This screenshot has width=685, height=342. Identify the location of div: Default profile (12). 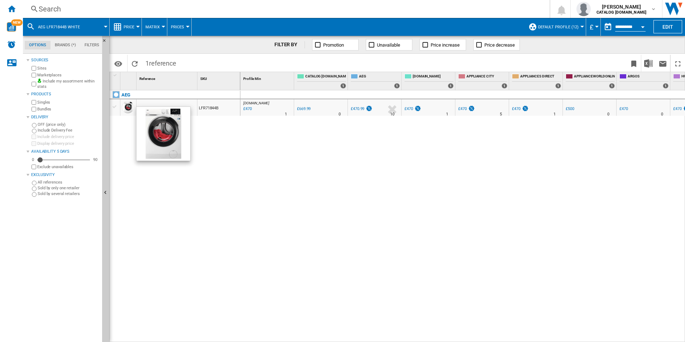
(555, 27).